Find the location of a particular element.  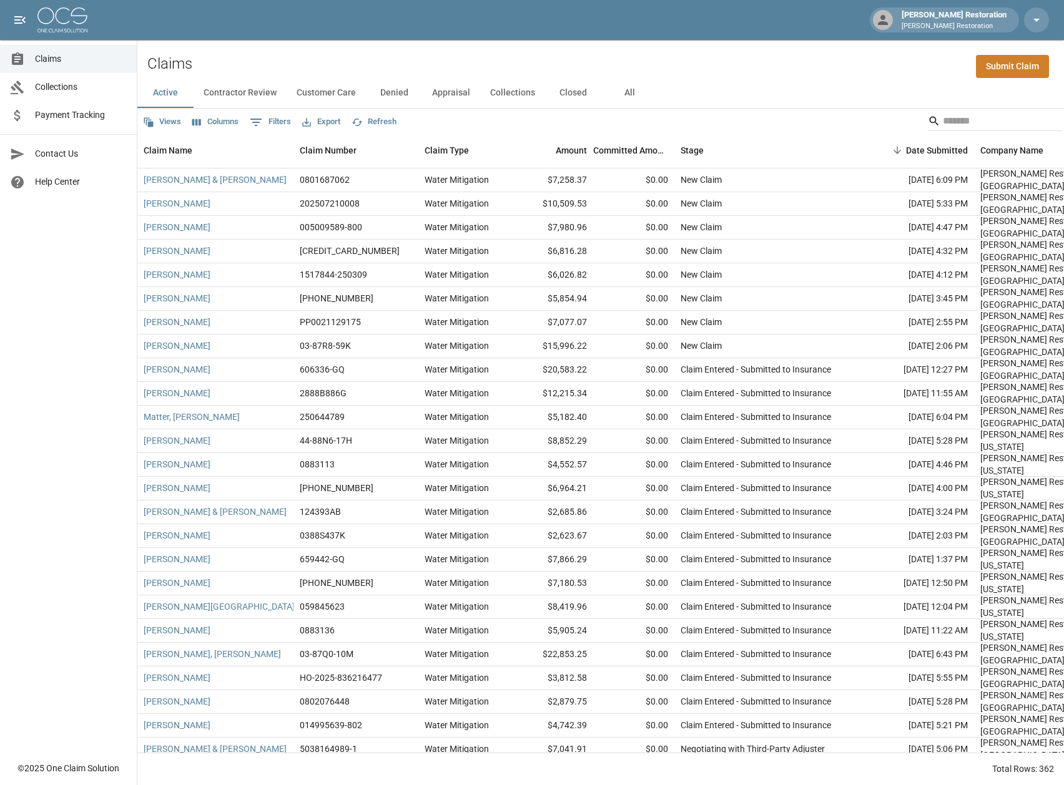

div: 0883136 is located at coordinates (317, 631).